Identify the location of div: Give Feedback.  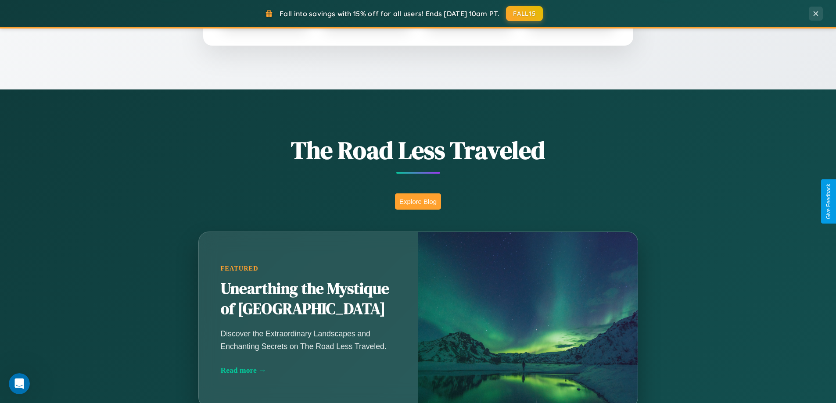
(828, 201).